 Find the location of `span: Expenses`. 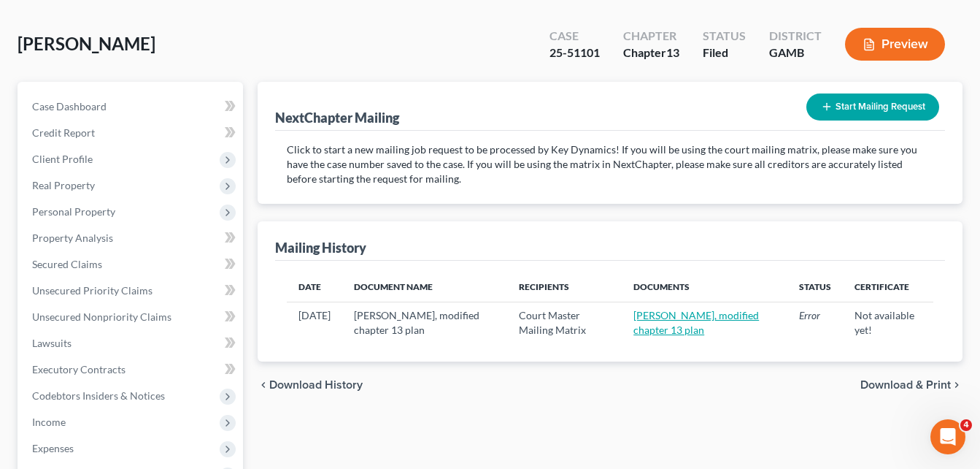

span: Expenses is located at coordinates (53, 447).